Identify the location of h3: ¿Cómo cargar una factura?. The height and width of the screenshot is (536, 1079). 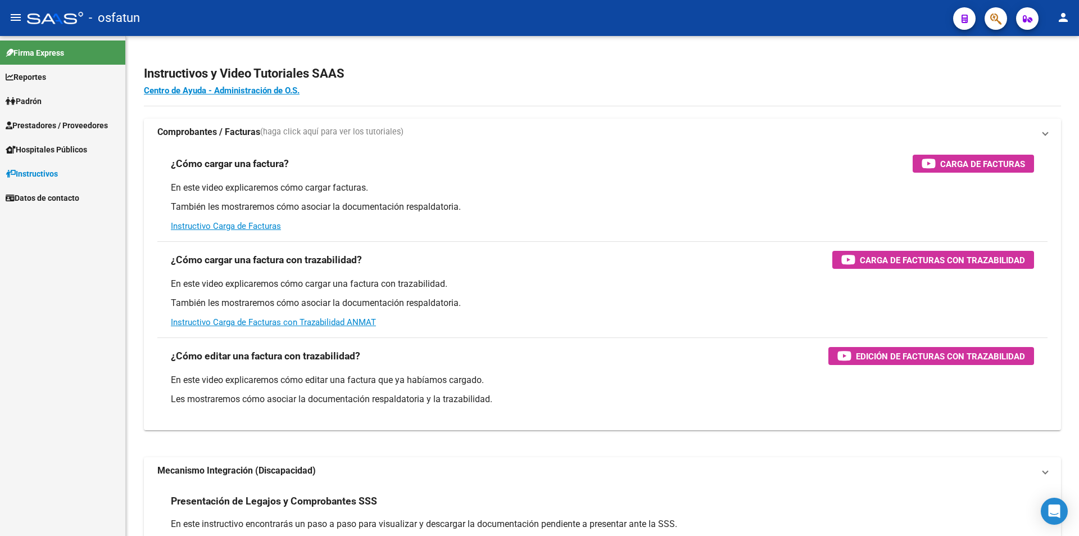
(230, 164).